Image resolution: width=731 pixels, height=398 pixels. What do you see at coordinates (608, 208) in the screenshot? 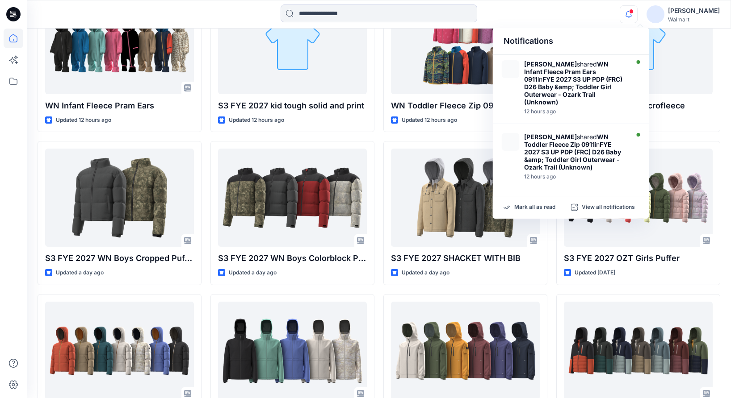
I see `p: View all notifications` at bounding box center [608, 208].